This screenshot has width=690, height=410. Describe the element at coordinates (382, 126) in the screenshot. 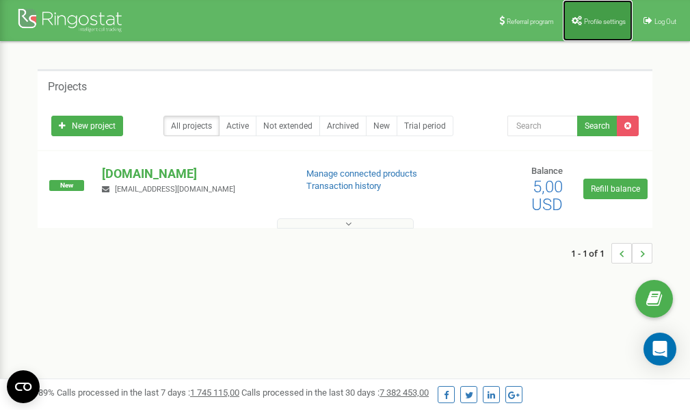

I see `a: New` at that location.